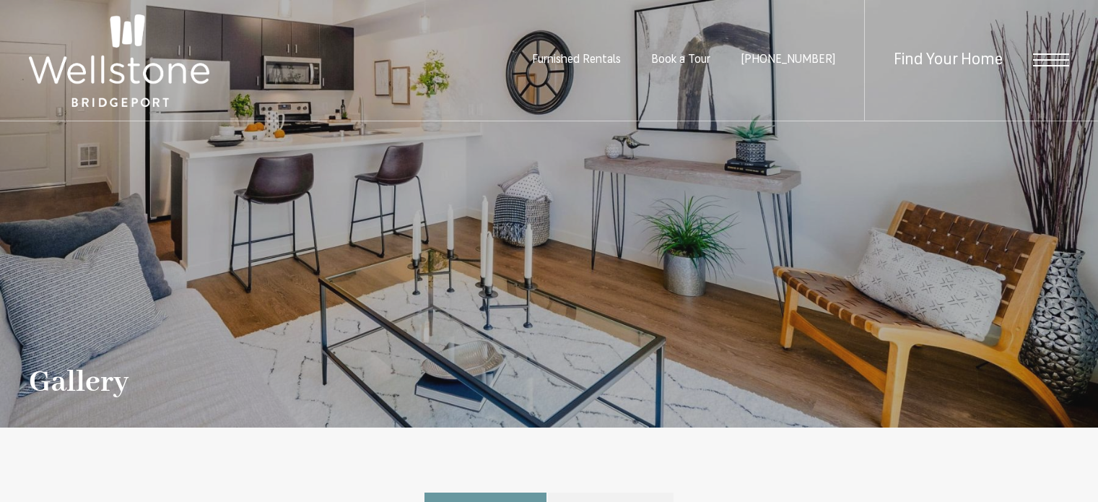 The height and width of the screenshot is (502, 1098). I want to click on span: Furnished Rentals, so click(576, 60).